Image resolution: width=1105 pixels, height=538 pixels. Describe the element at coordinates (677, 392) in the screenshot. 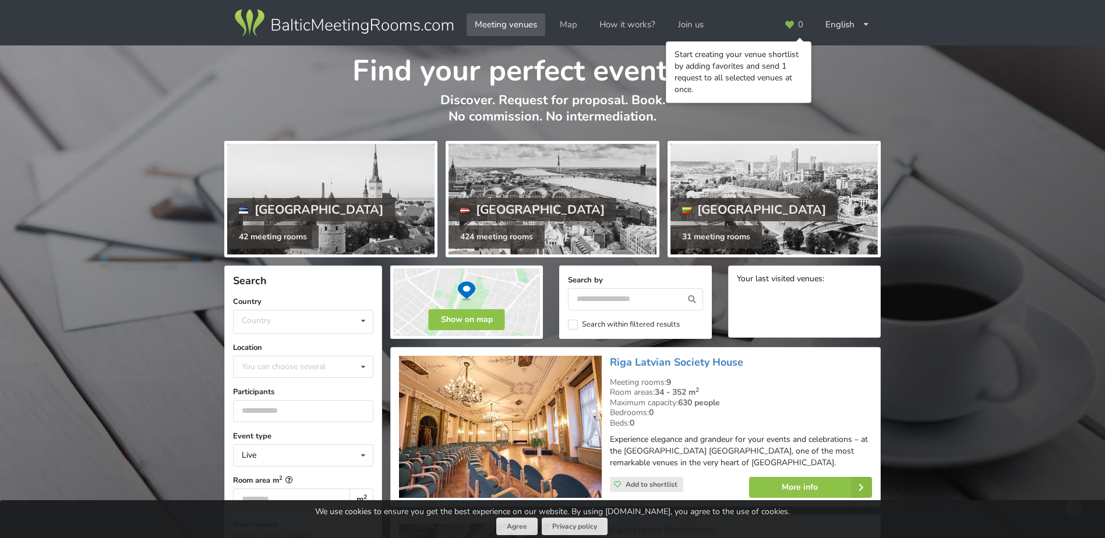

I see `strong: 34 - 352 m` at that location.